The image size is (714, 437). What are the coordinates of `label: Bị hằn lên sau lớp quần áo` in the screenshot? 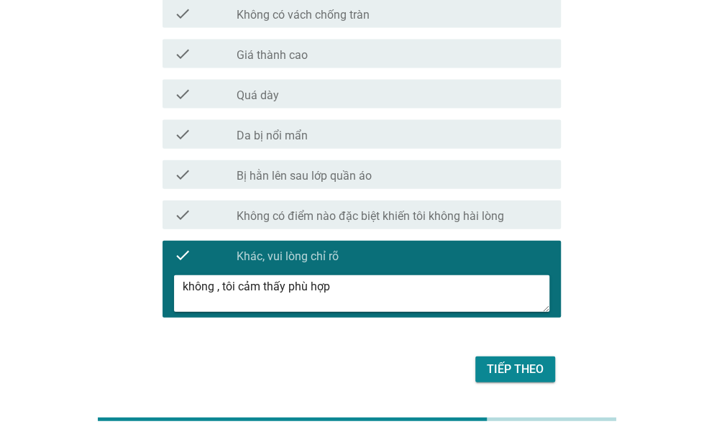 It's located at (304, 176).